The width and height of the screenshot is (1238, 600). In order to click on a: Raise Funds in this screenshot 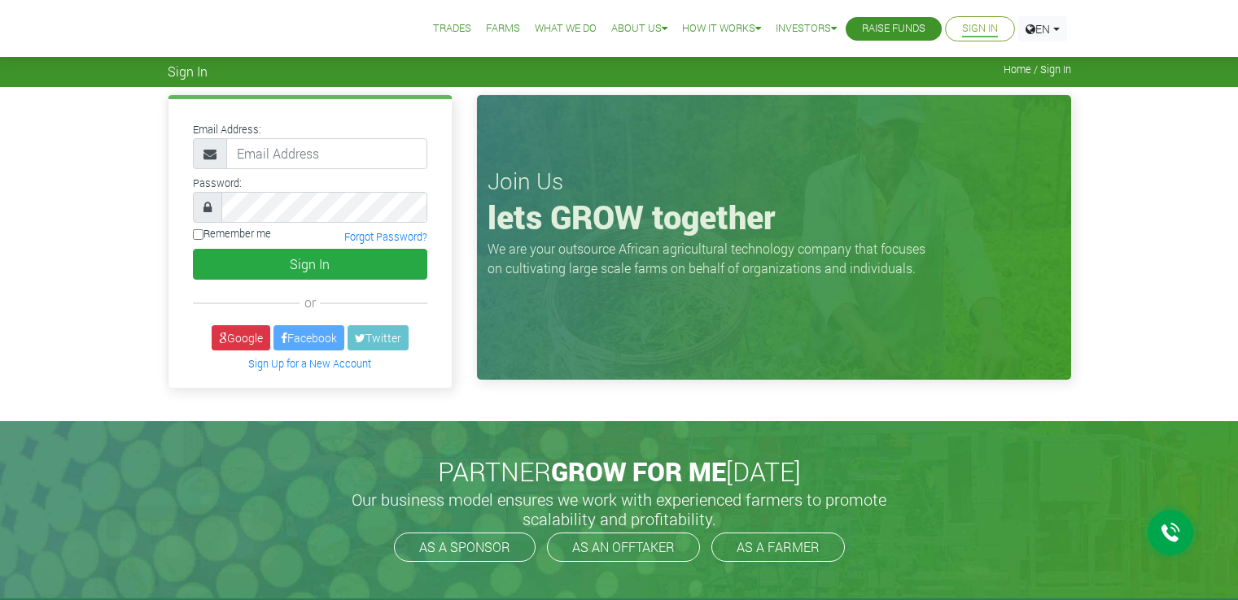, I will do `click(893, 28)`.